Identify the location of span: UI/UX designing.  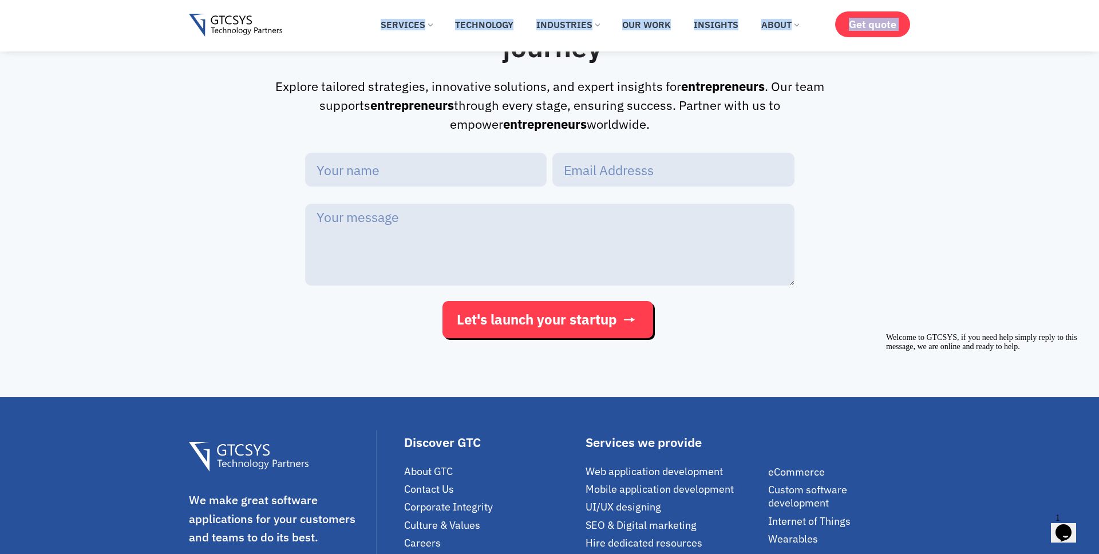
(624, 507).